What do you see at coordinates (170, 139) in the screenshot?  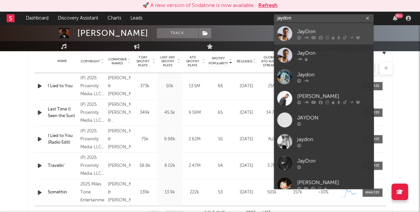 I see `div: 9.98k` at bounding box center [170, 139].